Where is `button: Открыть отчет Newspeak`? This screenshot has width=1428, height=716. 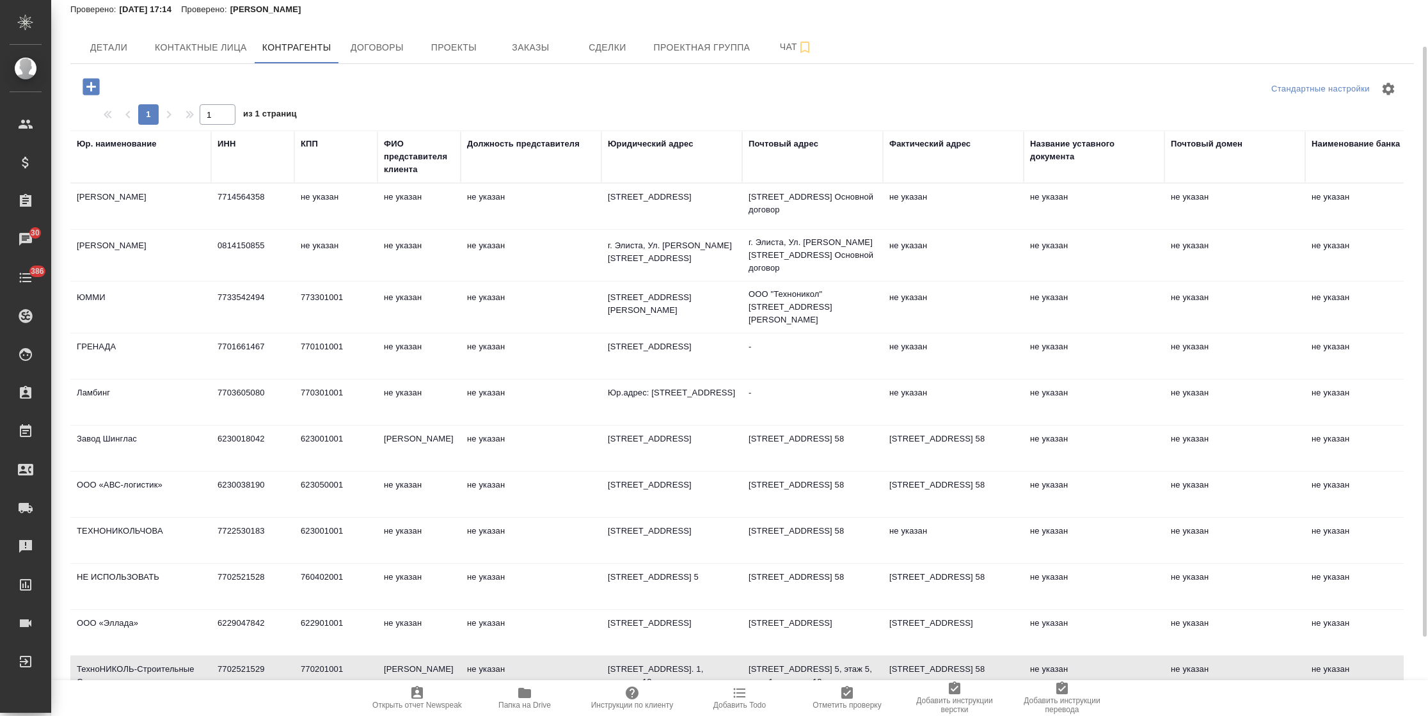
button: Открыть отчет Newspeak is located at coordinates (417, 698).